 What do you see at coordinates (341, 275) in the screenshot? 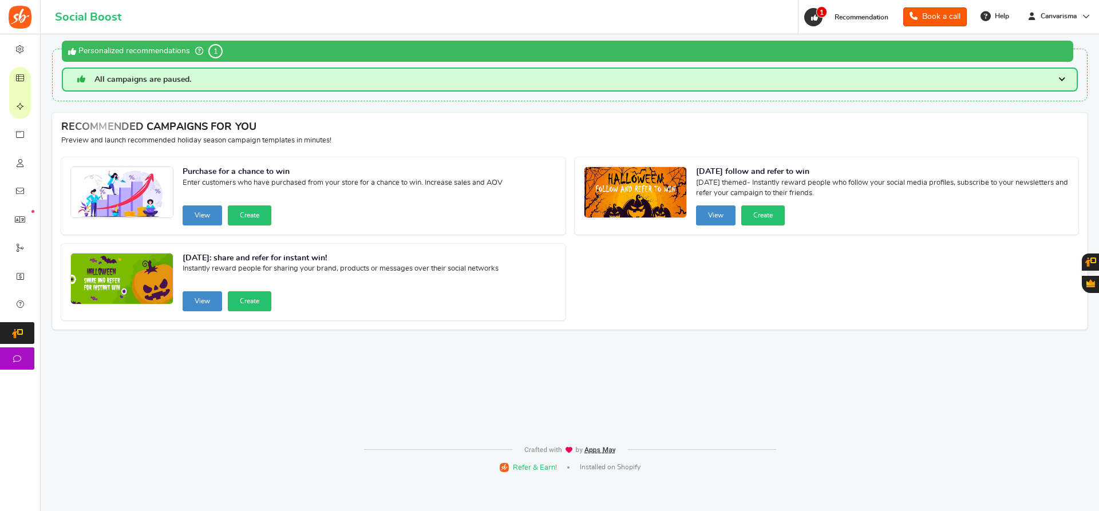
I see `span: Instantly reward people for sharing your brand, products or messages over their social networks` at bounding box center [341, 275].